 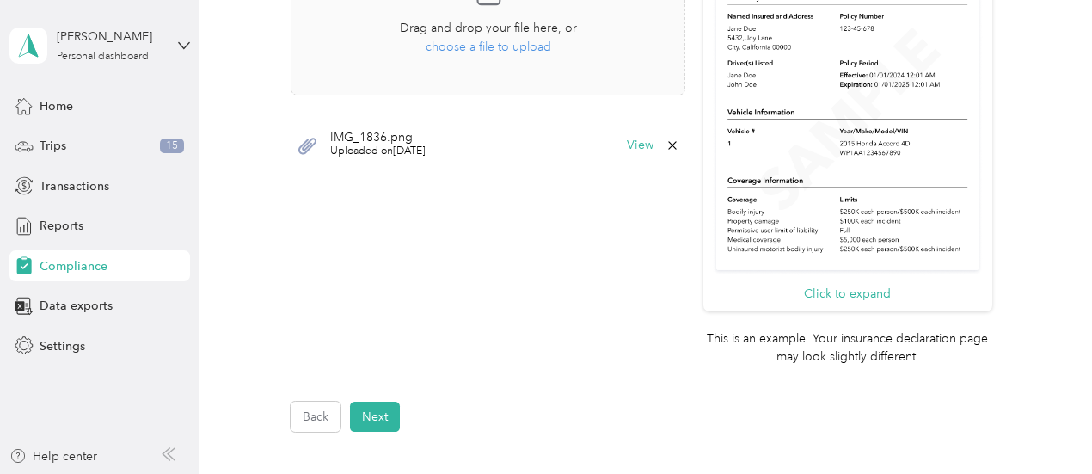 I want to click on div: Personal dashboard, so click(x=102, y=57).